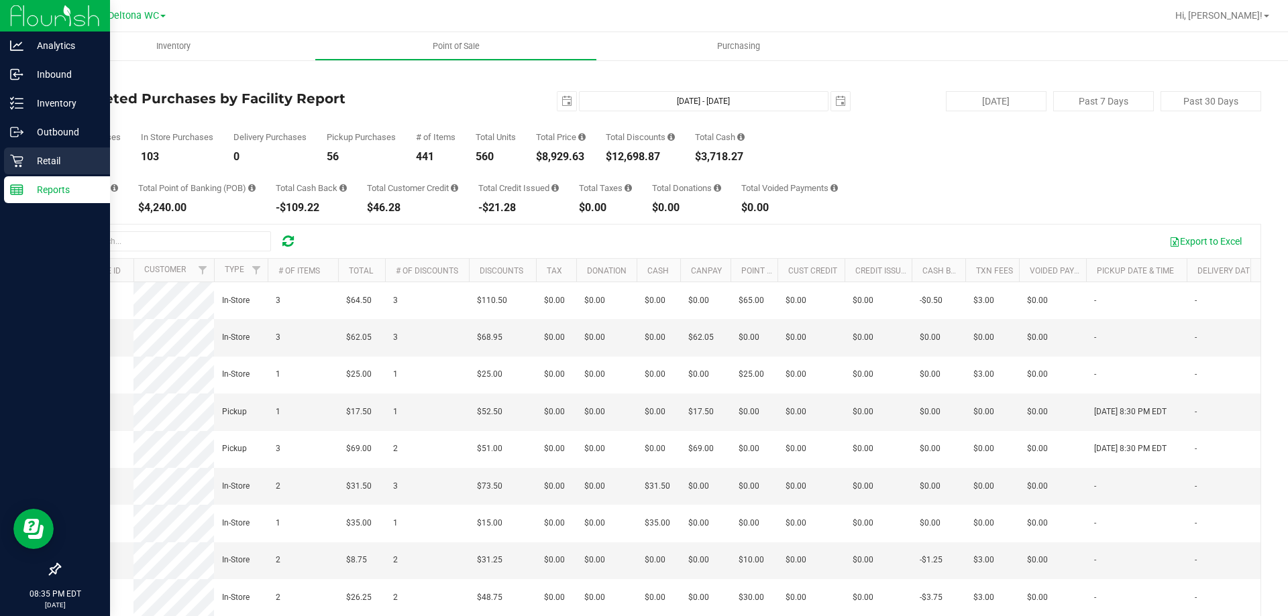 The width and height of the screenshot is (1288, 616). What do you see at coordinates (605, 208) in the screenshot?
I see `div: $0.00` at bounding box center [605, 208].